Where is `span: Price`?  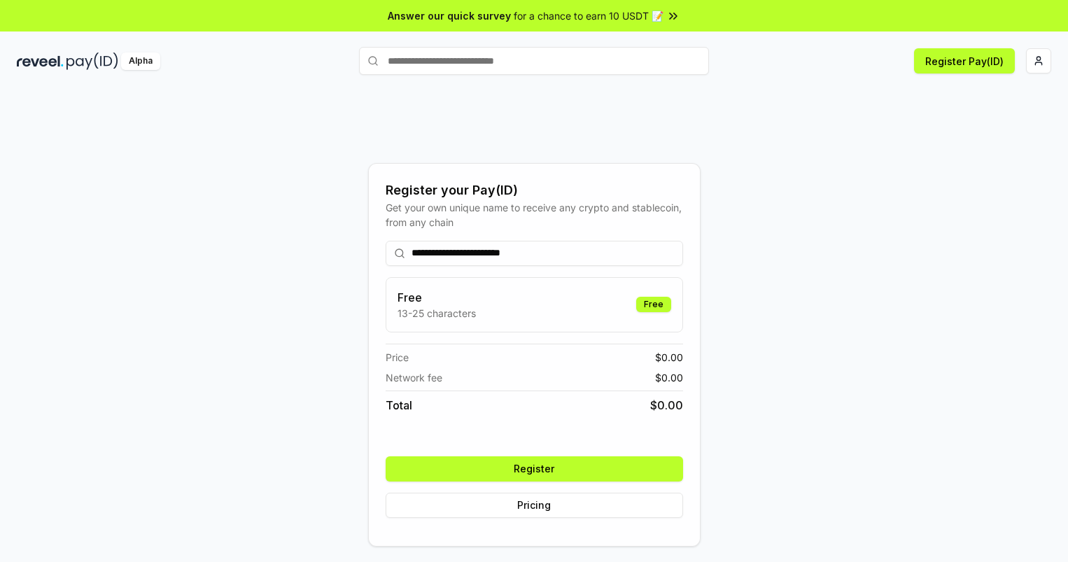 span: Price is located at coordinates (397, 357).